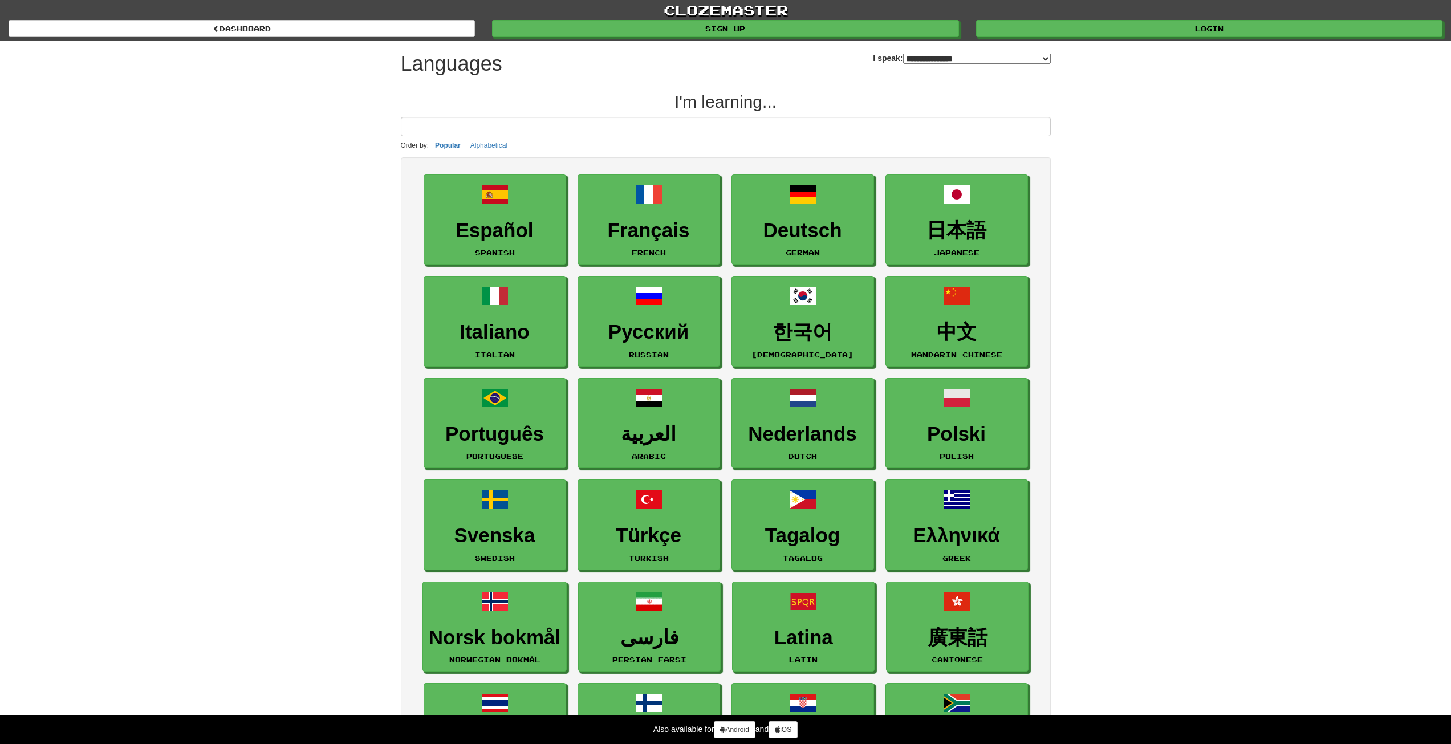  I want to click on a: 中文Mandarin Chinese, so click(956, 321).